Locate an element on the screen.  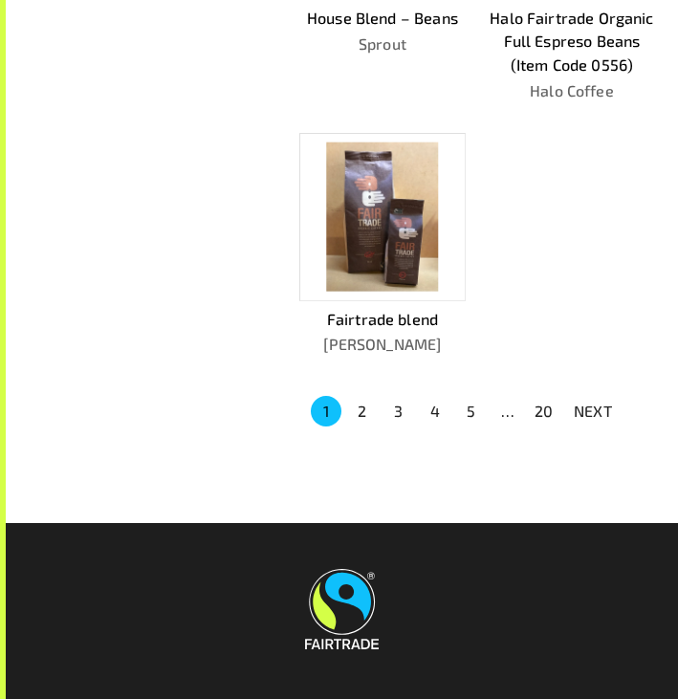
button: Go to page 2 is located at coordinates (362, 411).